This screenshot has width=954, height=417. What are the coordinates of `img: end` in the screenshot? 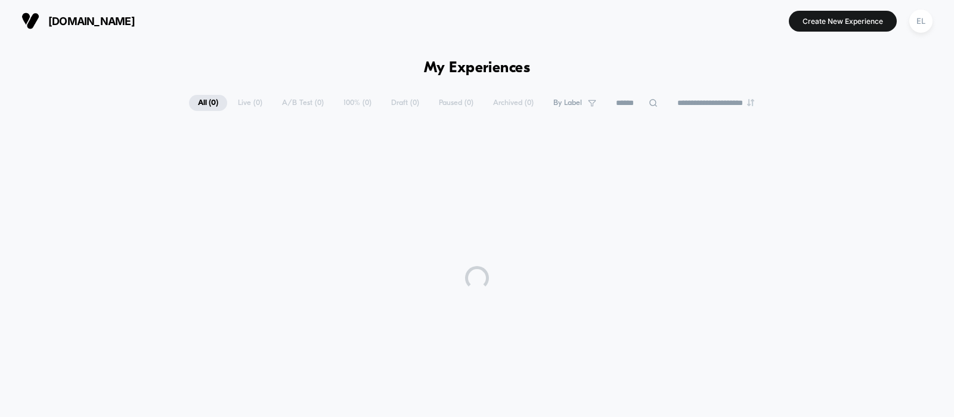 It's located at (751, 103).